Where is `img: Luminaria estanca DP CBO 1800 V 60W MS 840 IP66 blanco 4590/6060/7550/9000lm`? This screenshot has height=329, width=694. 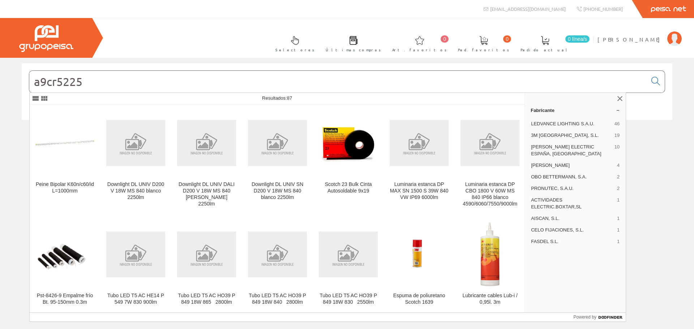 img: Luminaria estanca DP CBO 1800 V 60W MS 840 IP66 blanco 4590/6060/7550/9000lm is located at coordinates (489, 143).